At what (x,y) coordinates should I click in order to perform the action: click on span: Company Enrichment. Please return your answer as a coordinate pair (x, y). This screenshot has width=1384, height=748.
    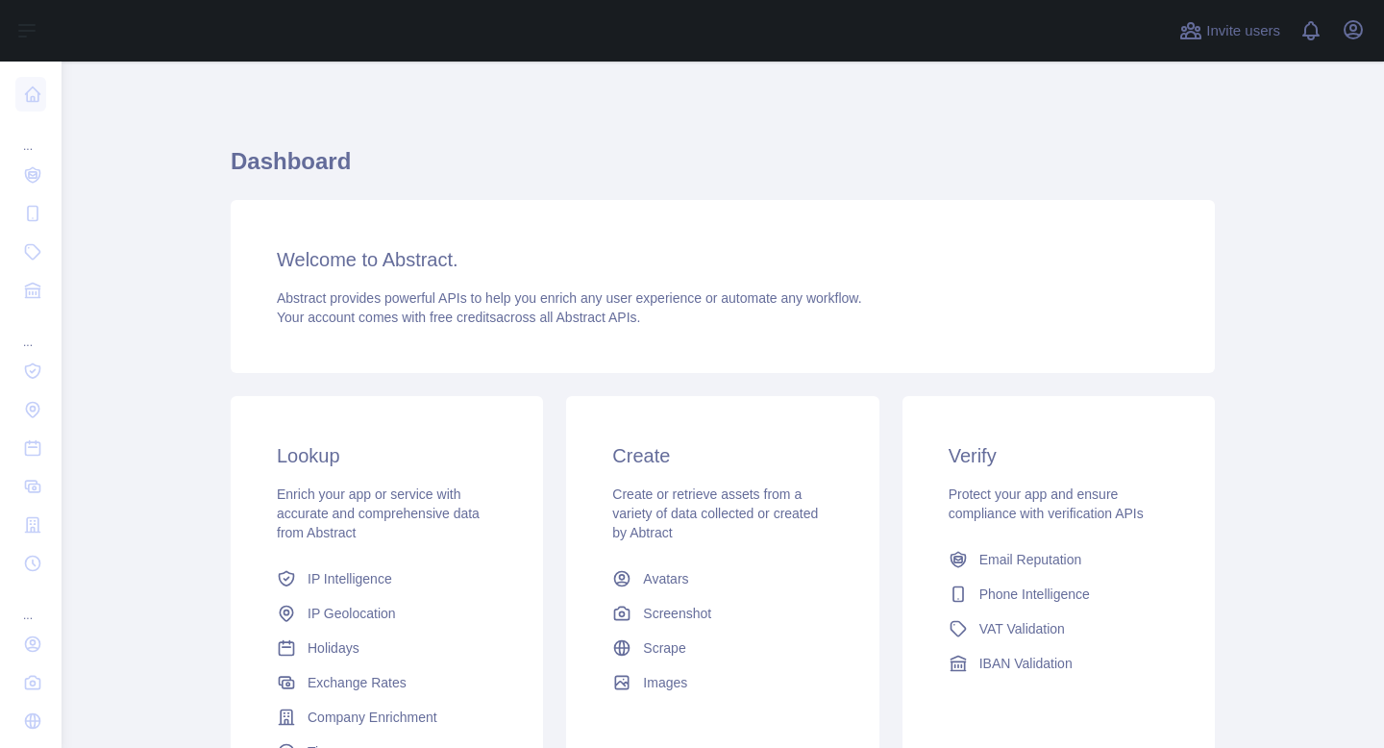
    Looking at the image, I should click on (372, 717).